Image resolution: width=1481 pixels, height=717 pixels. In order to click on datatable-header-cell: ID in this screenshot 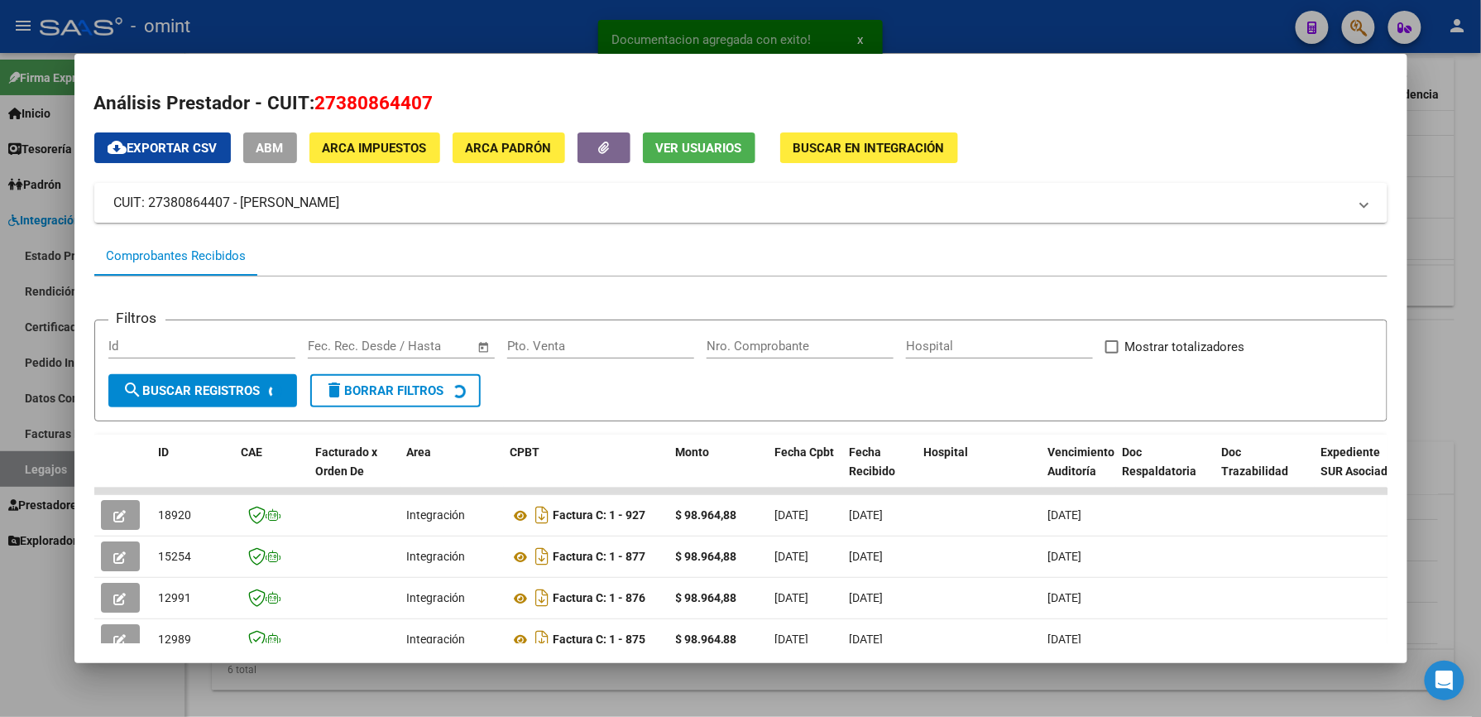, I will do `click(194, 471)`.